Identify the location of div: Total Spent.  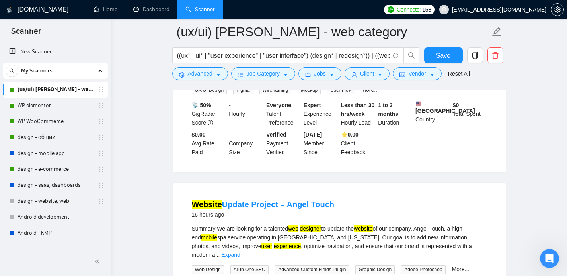
(470, 114).